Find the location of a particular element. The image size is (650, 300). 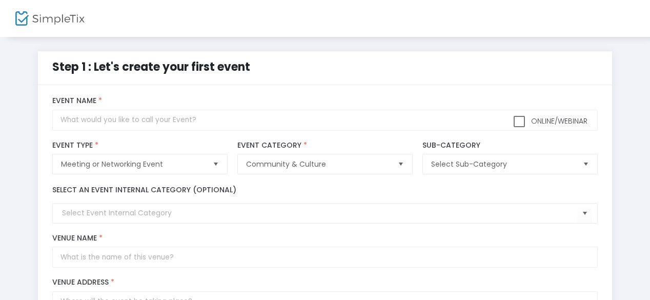

span: Online/Webinar is located at coordinates (558, 121).